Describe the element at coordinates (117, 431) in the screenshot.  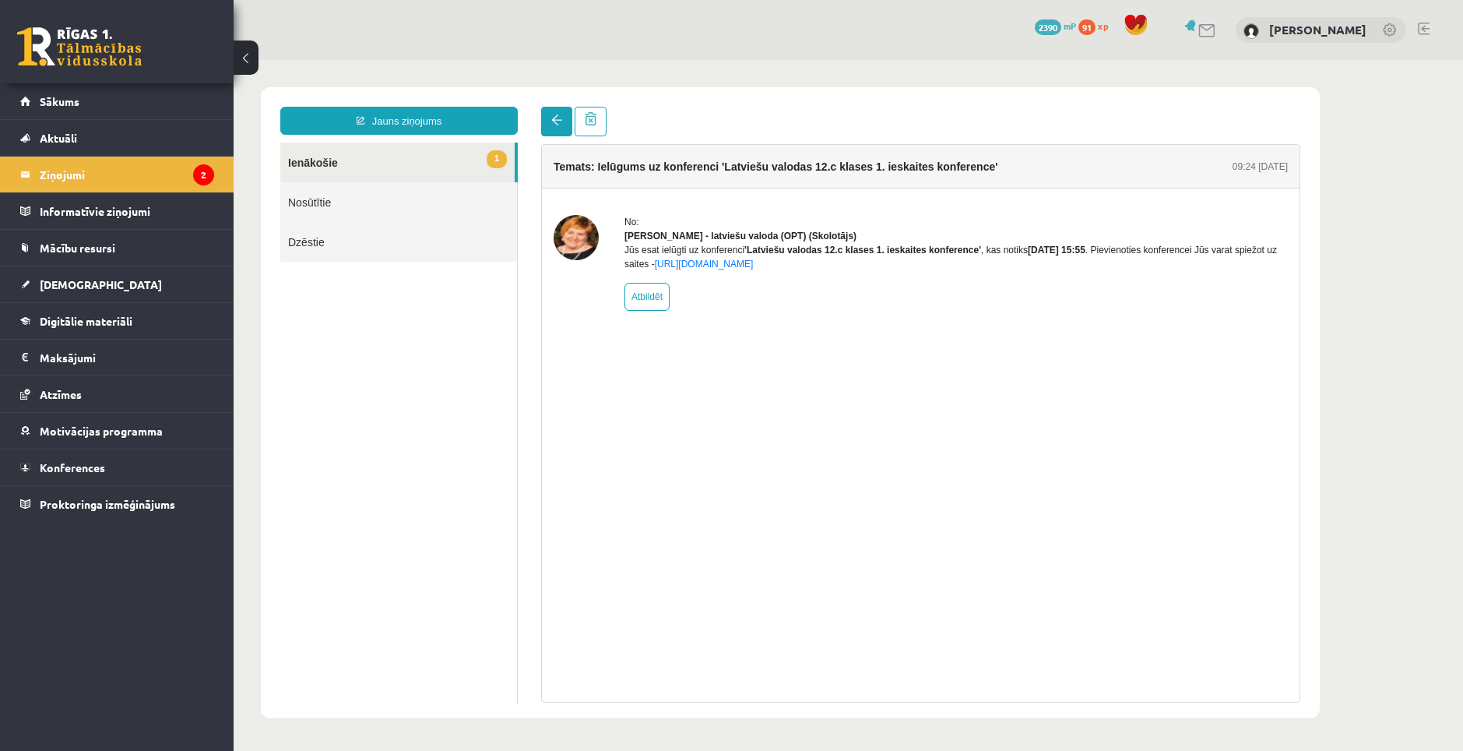
I see `a: Motivācijas programma` at that location.